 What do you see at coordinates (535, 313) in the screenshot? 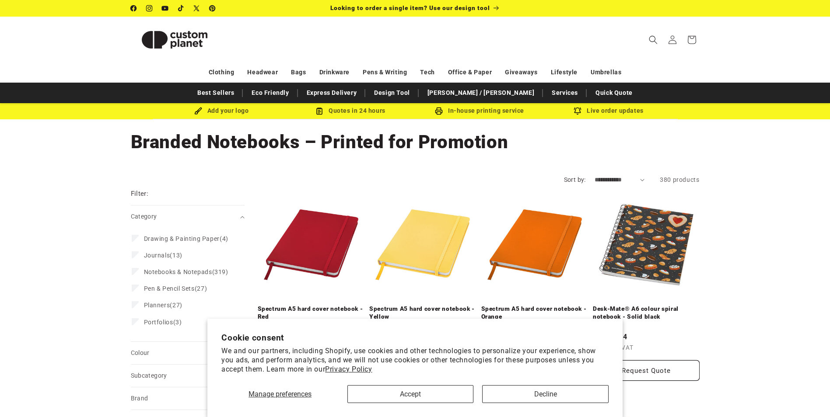
I see `a: Spectrum A5 hard cover notebook - Orange` at bounding box center [535, 313].